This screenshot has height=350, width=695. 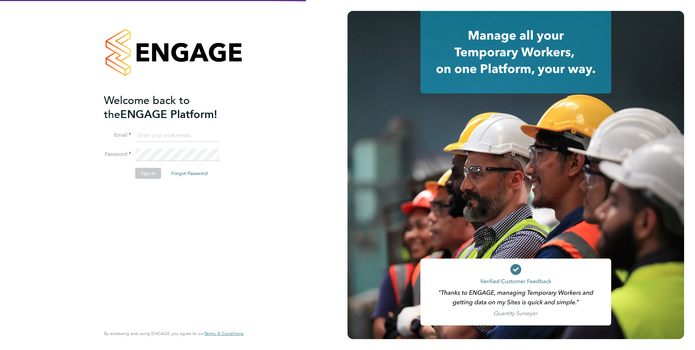 What do you see at coordinates (118, 154) in the screenshot?
I see `label: Password` at bounding box center [118, 154].